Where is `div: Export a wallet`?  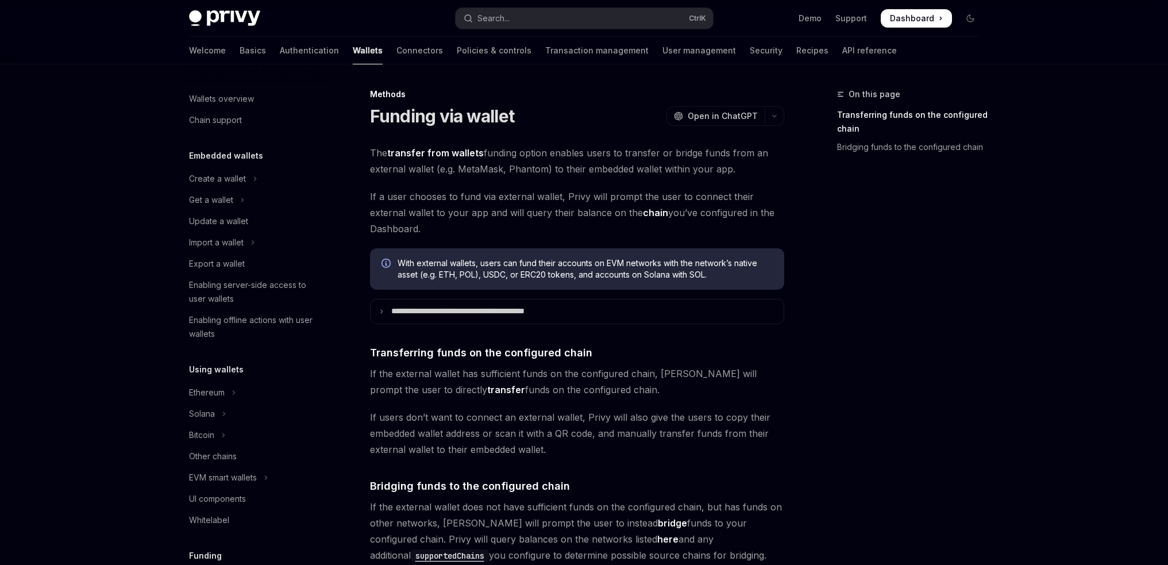
div: Export a wallet is located at coordinates (217, 264).